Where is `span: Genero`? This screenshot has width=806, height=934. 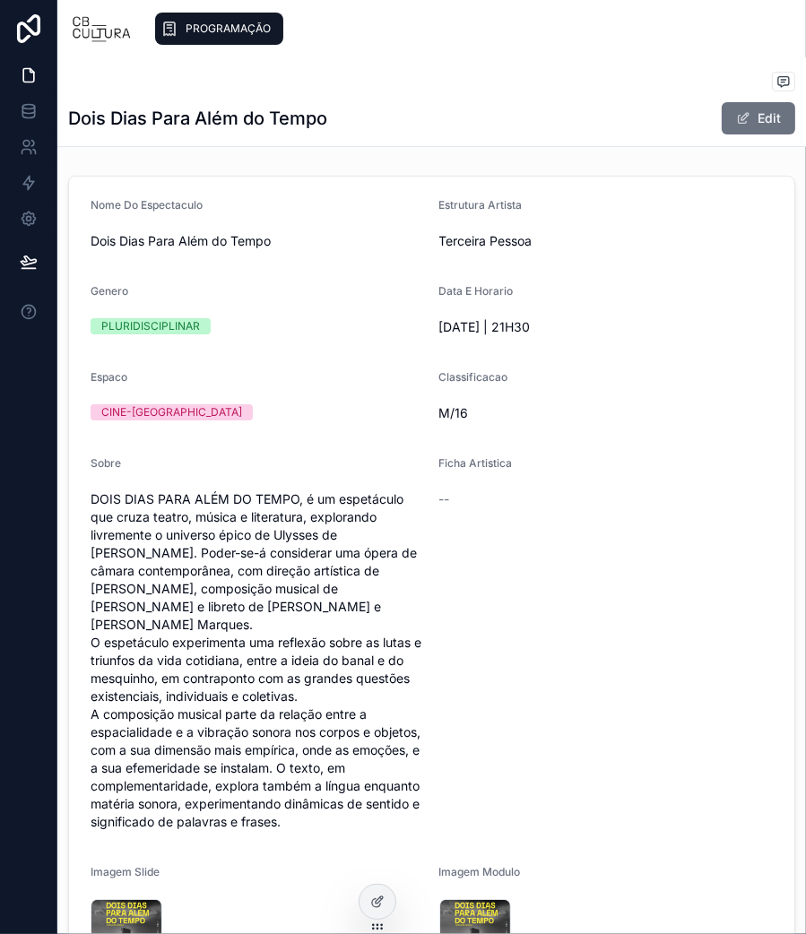 span: Genero is located at coordinates (109, 290).